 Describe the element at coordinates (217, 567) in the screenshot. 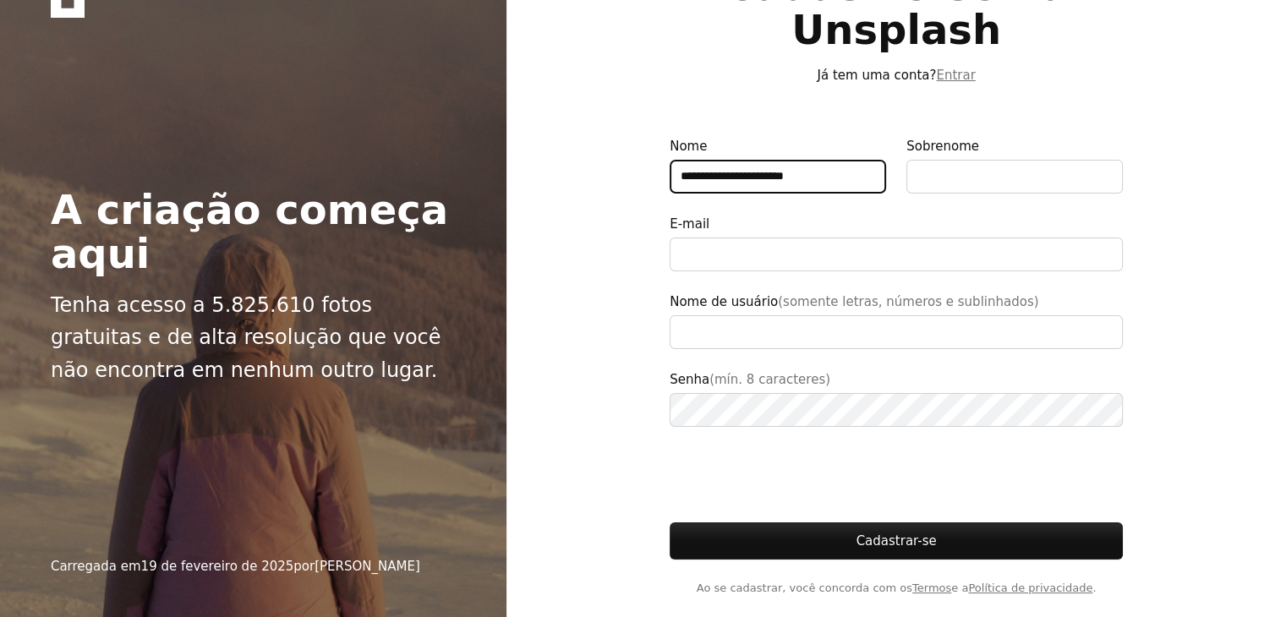

I see `time: 19 de fevereiro de 2025 às 21:10:00 BRT` at that location.